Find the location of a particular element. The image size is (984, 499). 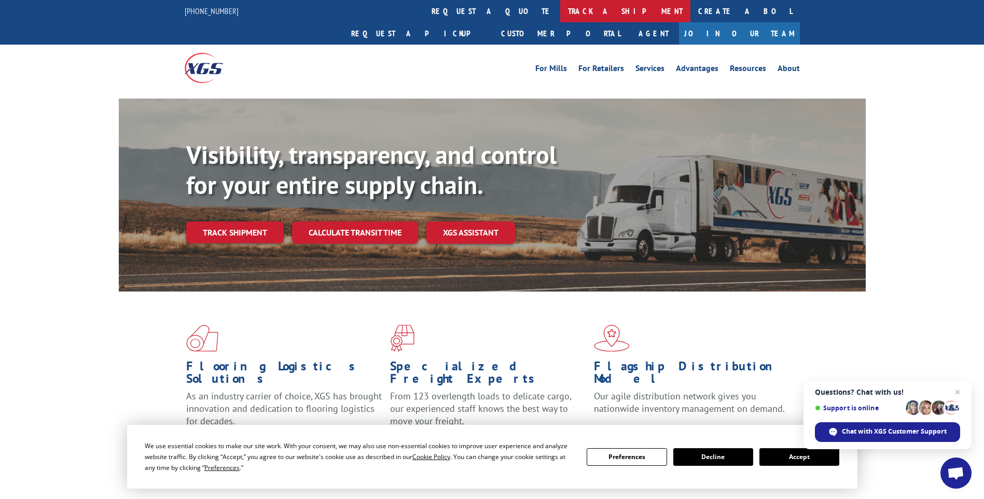

a: Advantages is located at coordinates (697, 70).